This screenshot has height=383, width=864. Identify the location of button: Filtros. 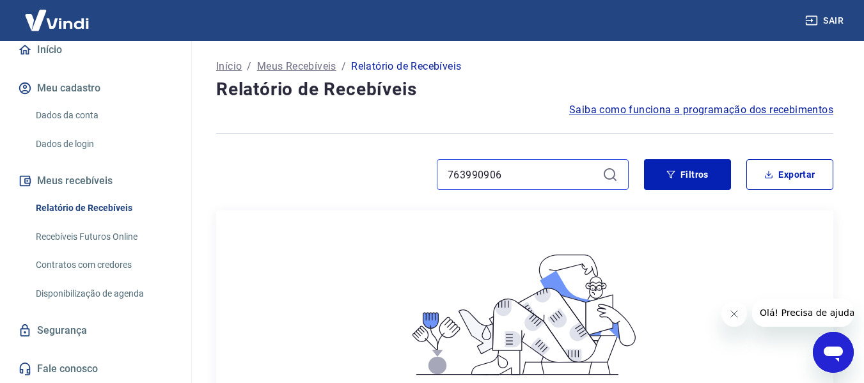
(688, 175).